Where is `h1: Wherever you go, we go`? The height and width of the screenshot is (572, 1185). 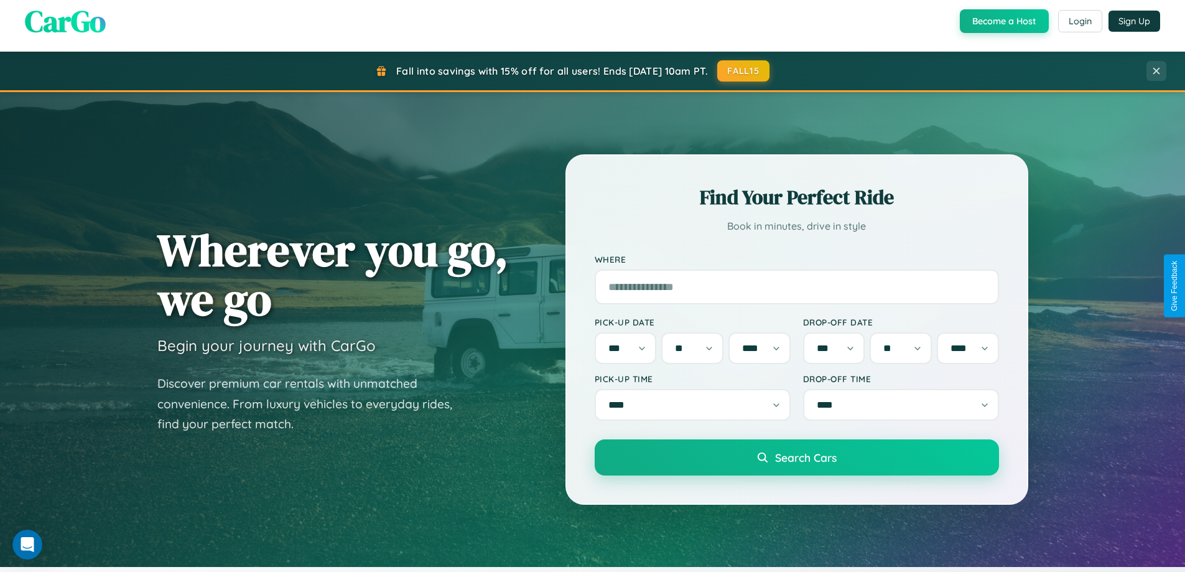 h1: Wherever you go, we go is located at coordinates (333, 274).